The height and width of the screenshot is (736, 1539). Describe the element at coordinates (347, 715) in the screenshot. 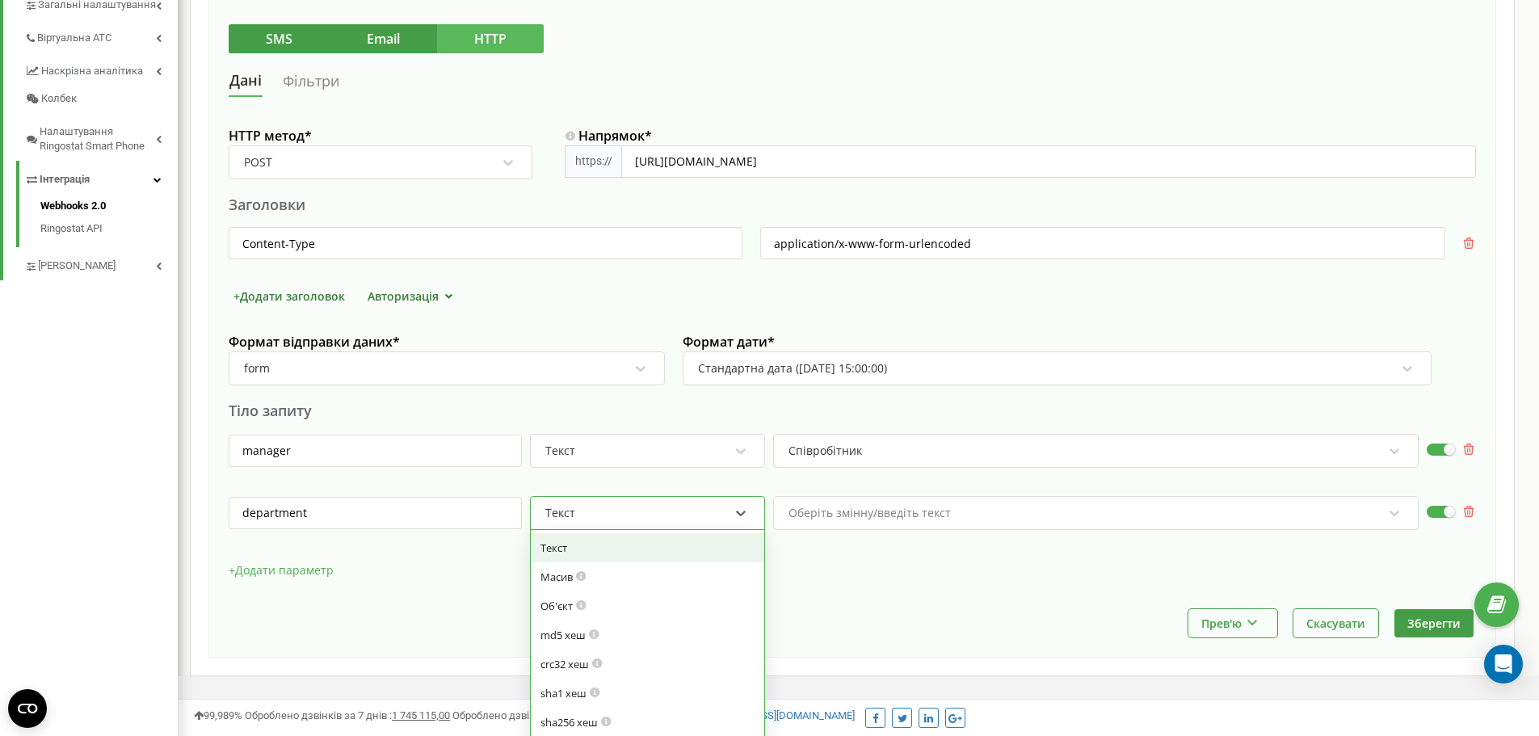

I see `span: Оброблено дзвінків за 7 днів :` at that location.